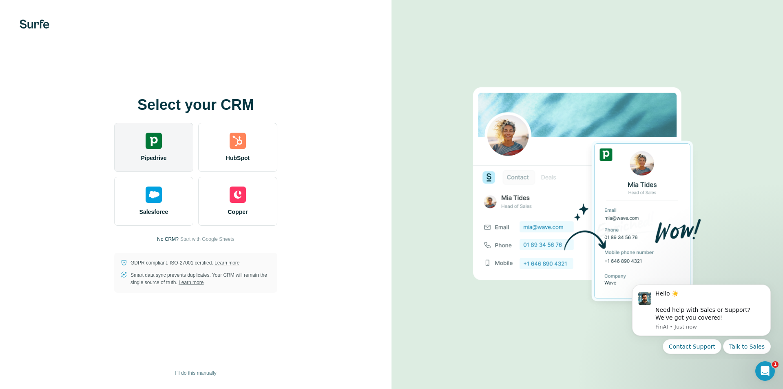 The image size is (783, 389). What do you see at coordinates (25, 21) in the screenshot?
I see `img: Profile image for FinAI` at bounding box center [25, 21].